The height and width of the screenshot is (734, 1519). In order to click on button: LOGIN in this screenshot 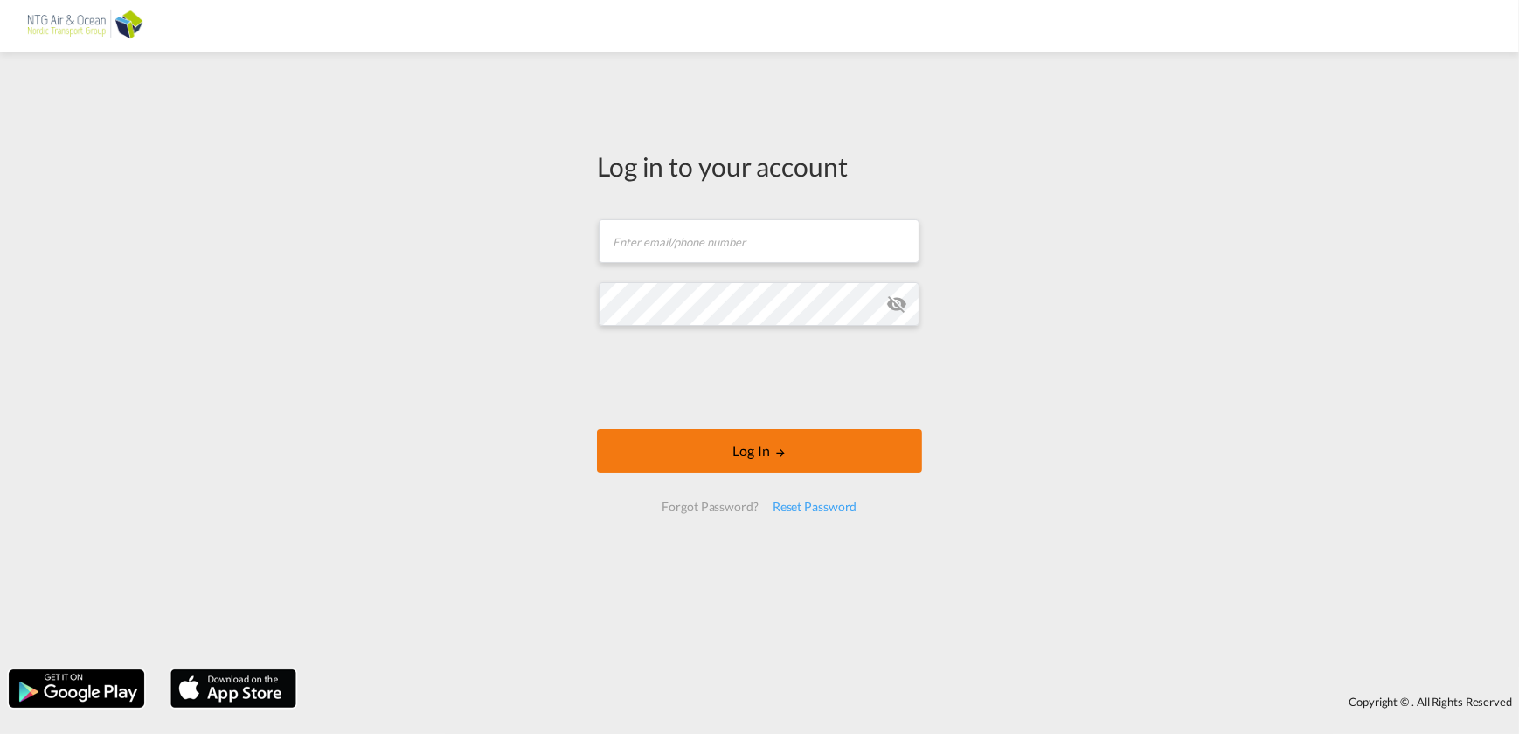, I will do `click(759, 451)`.